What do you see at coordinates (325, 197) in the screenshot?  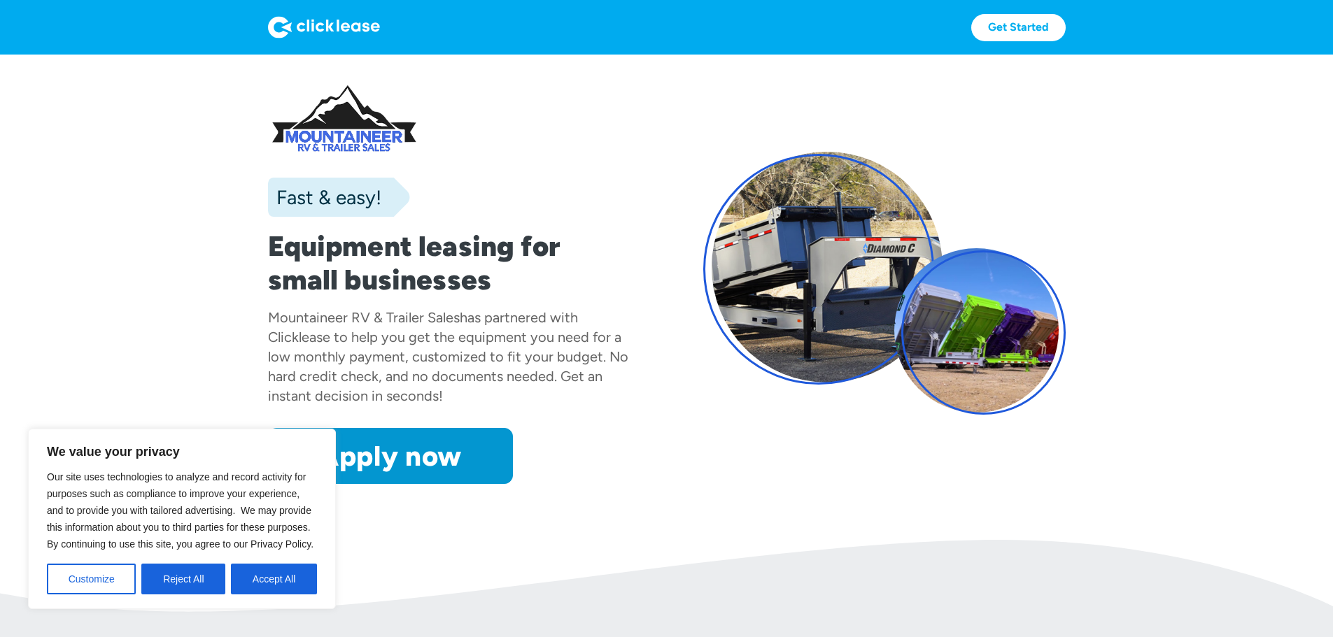 I see `div: Fast & easy!` at bounding box center [325, 197].